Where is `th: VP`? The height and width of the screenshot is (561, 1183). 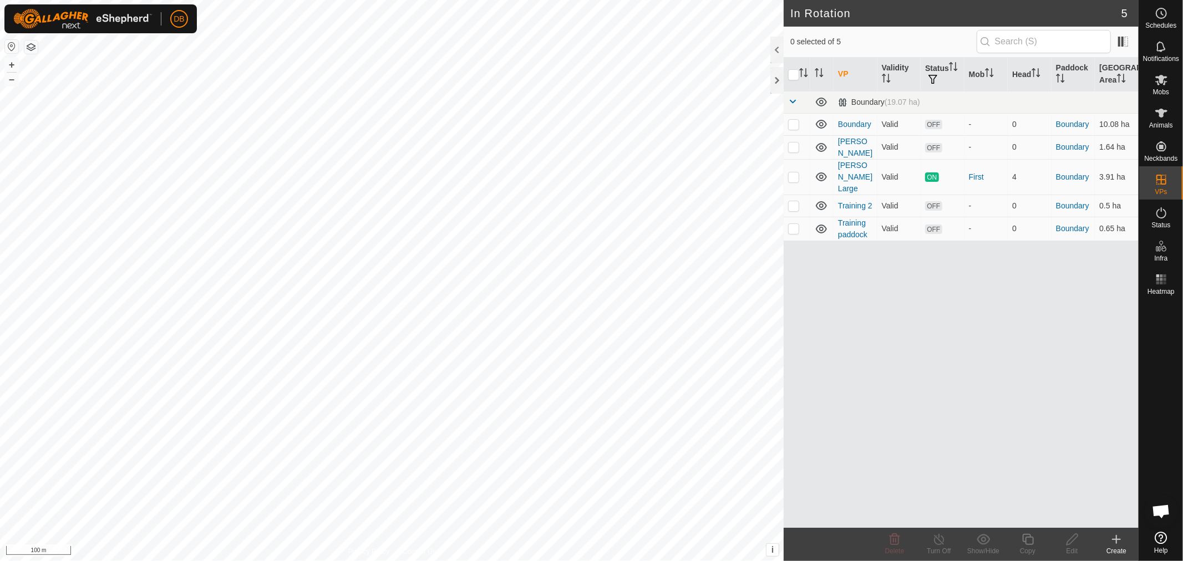 th: VP is located at coordinates (855, 74).